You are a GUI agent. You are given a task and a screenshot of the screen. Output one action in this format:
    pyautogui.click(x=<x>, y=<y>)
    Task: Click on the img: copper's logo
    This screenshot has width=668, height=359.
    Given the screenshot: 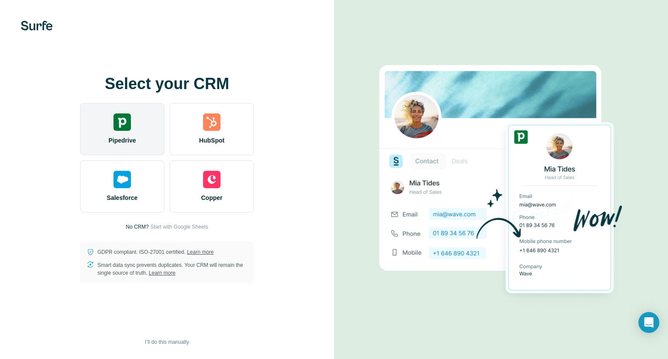 What is the action you would take?
    pyautogui.click(x=212, y=180)
    